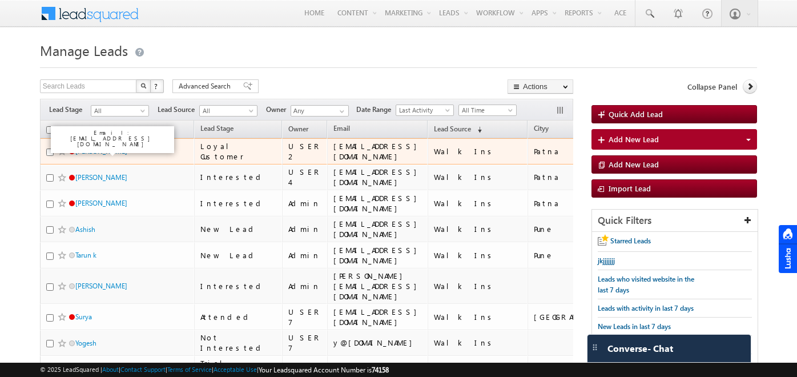 The height and width of the screenshot is (377, 797). I want to click on button: Actions, so click(540, 86).